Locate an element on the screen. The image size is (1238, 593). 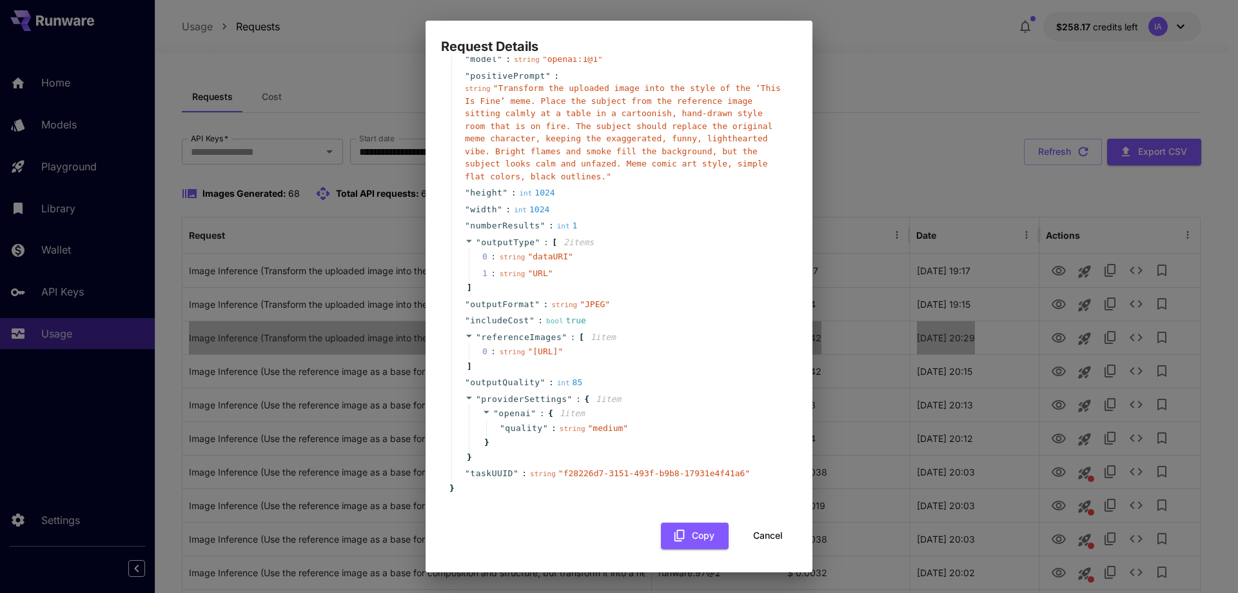
span: quality is located at coordinates (524, 428).